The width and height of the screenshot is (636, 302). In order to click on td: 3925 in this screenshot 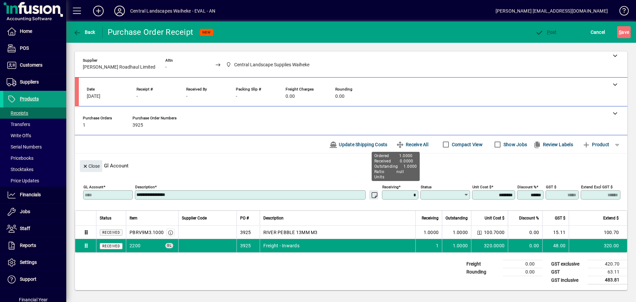, I will do `click(248, 246)`.